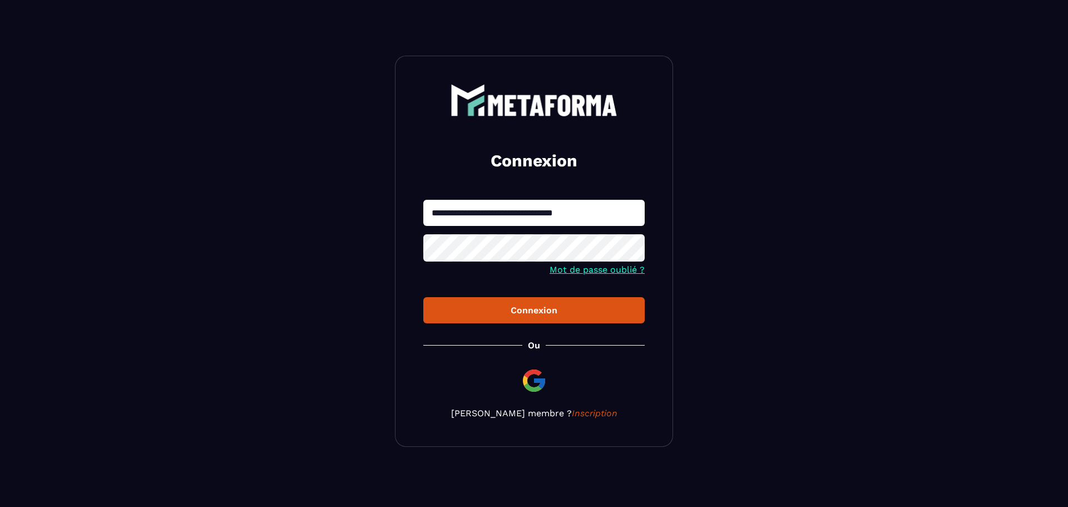  What do you see at coordinates (534, 345) in the screenshot?
I see `p: Ou` at bounding box center [534, 345].